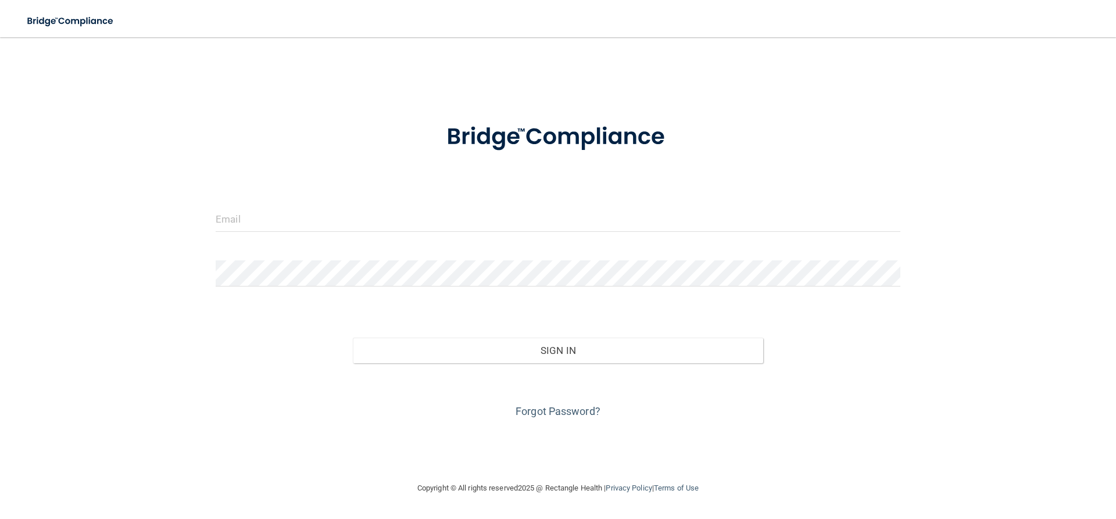  I want to click on div: Copyright © All rights reserved 2025 @ Rectangle Health | |, so click(558, 488).